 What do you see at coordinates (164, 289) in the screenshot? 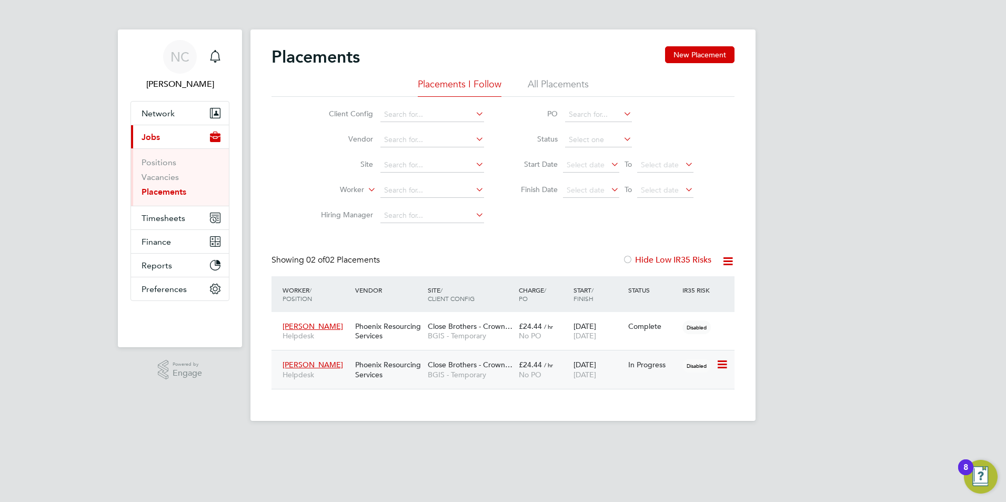
I see `span: Preferences` at bounding box center [164, 289].